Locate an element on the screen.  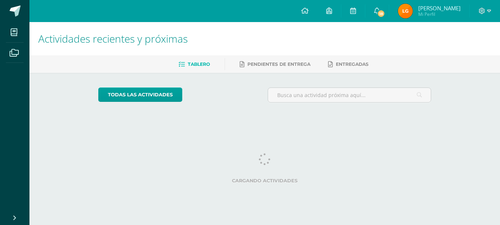
input: Busca una actividad próxima aquí... is located at coordinates (350, 95).